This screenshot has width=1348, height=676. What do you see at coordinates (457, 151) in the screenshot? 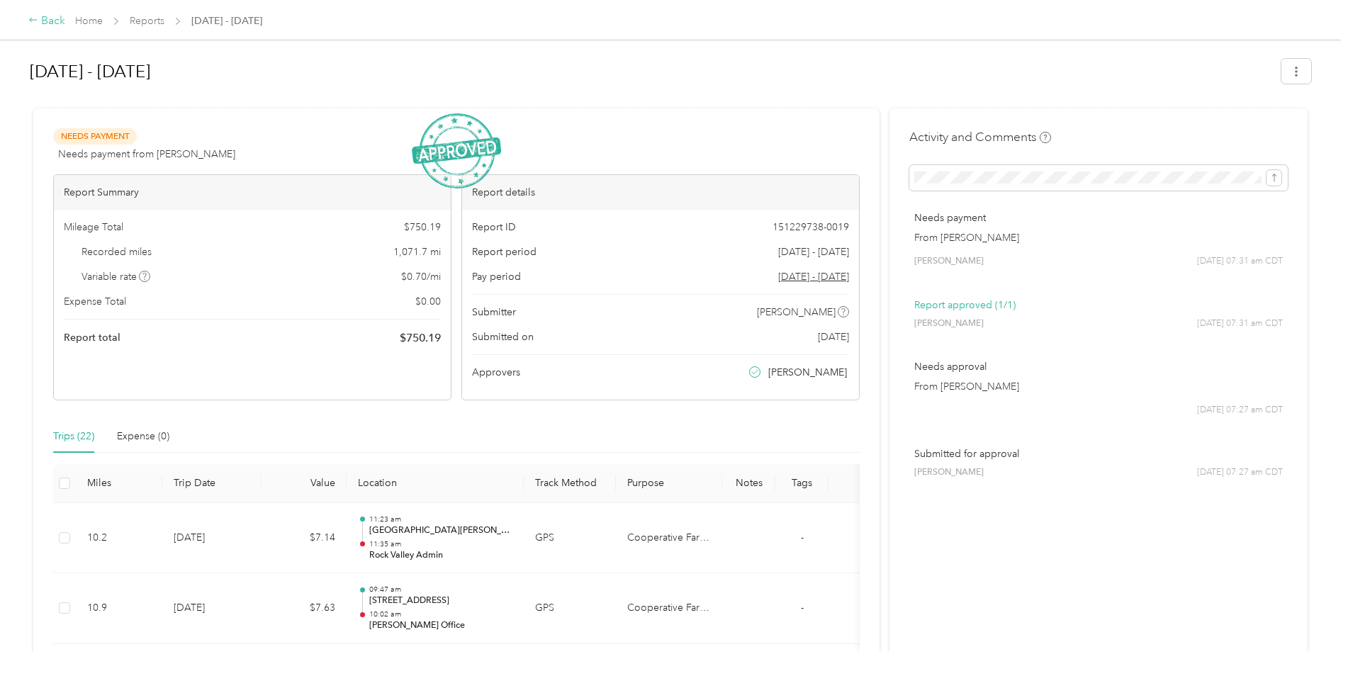
I see `img: ApprovedStamp` at bounding box center [457, 151].